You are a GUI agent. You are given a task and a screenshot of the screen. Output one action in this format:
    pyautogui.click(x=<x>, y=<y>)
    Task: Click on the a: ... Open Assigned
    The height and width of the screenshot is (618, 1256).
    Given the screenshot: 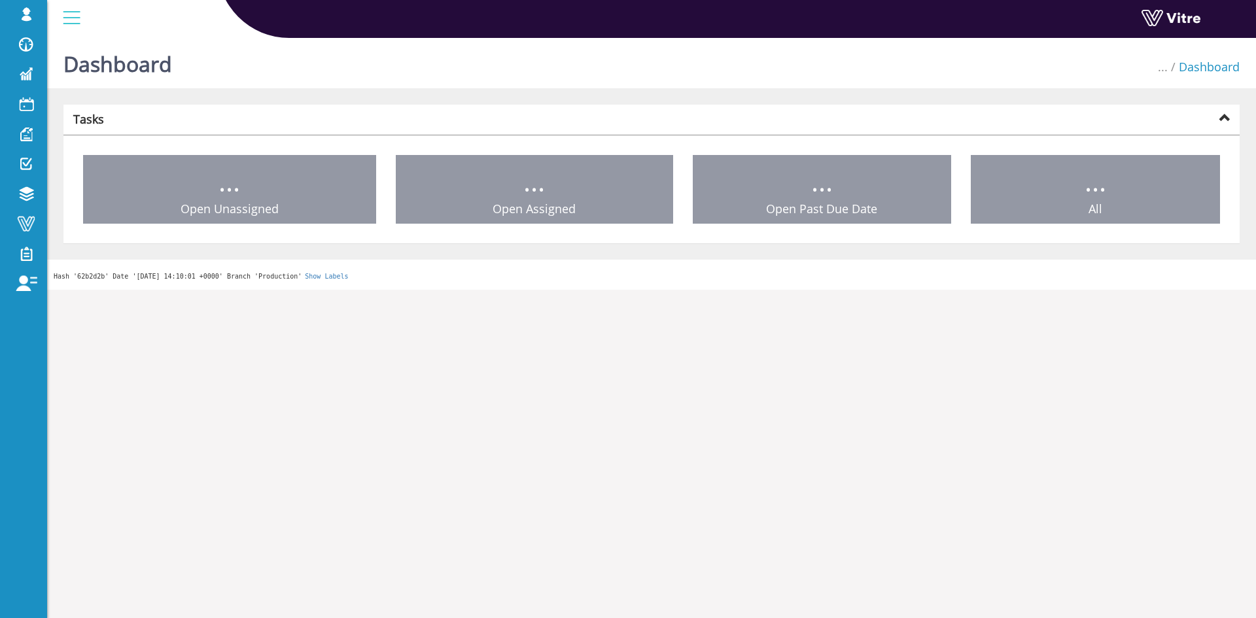 What is the action you would take?
    pyautogui.click(x=534, y=190)
    